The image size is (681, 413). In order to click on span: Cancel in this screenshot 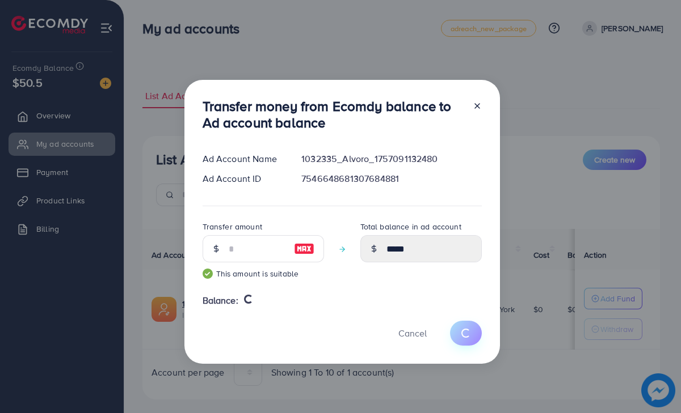, I will do `click(412, 334)`.